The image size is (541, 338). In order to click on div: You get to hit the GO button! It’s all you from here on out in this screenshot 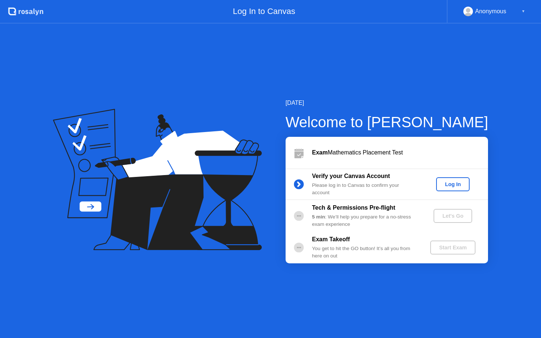, I will do `click(365, 253)`.